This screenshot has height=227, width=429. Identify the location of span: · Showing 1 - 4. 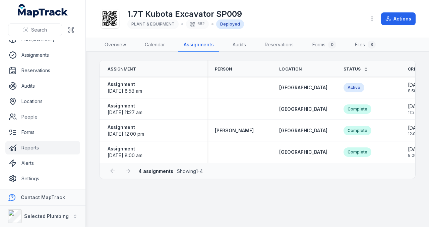
(171, 171).